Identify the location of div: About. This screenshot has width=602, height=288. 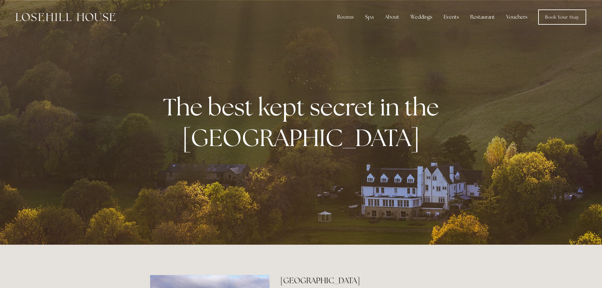
(392, 17).